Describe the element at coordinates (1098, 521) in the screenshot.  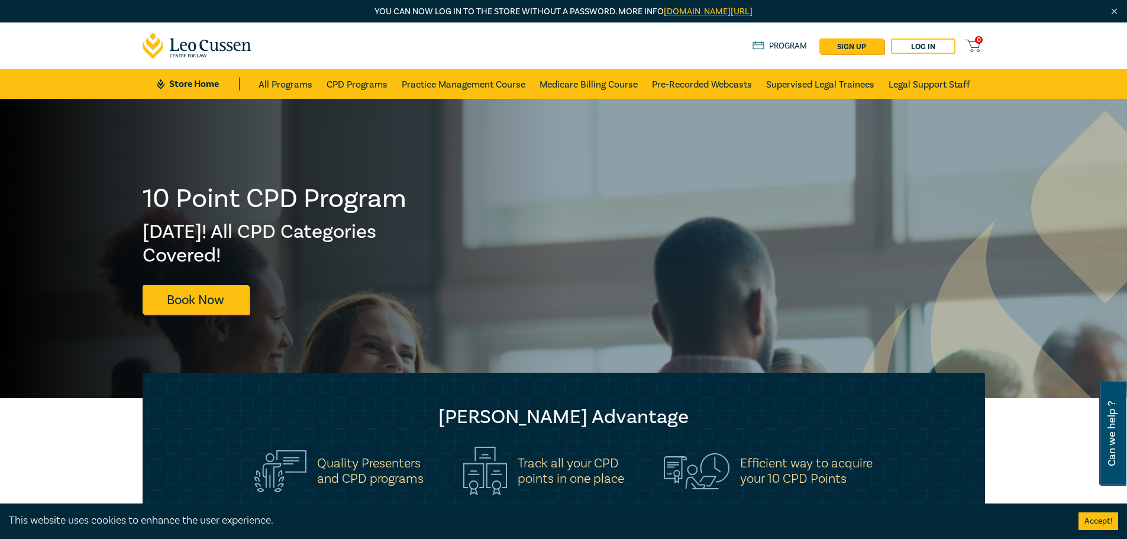
I see `button: Accept cookies` at that location.